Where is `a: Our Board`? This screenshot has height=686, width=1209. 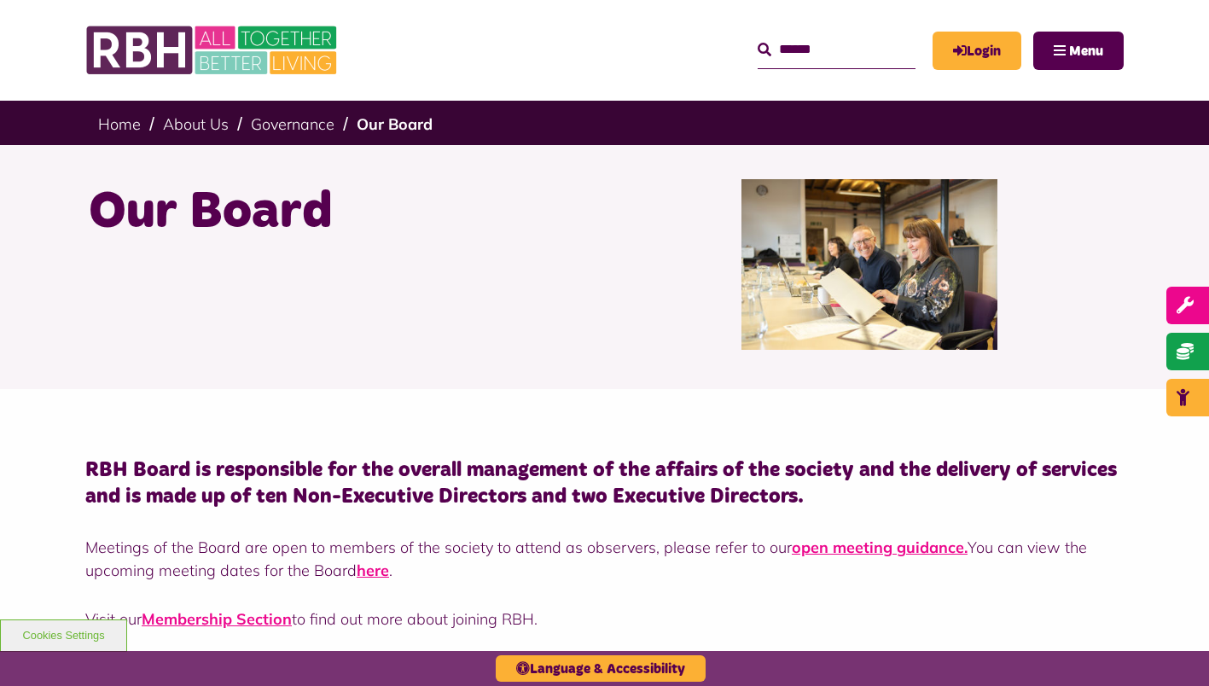
a: Our Board is located at coordinates (394, 124).